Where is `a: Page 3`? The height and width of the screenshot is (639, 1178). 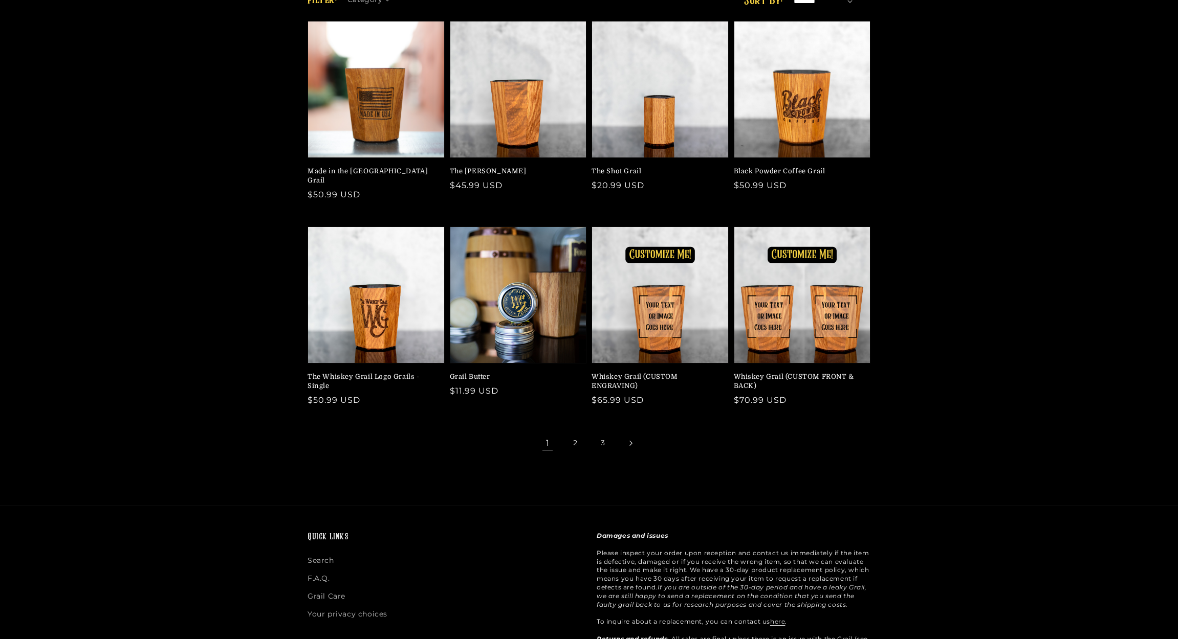
a: Page 3 is located at coordinates (603, 444).